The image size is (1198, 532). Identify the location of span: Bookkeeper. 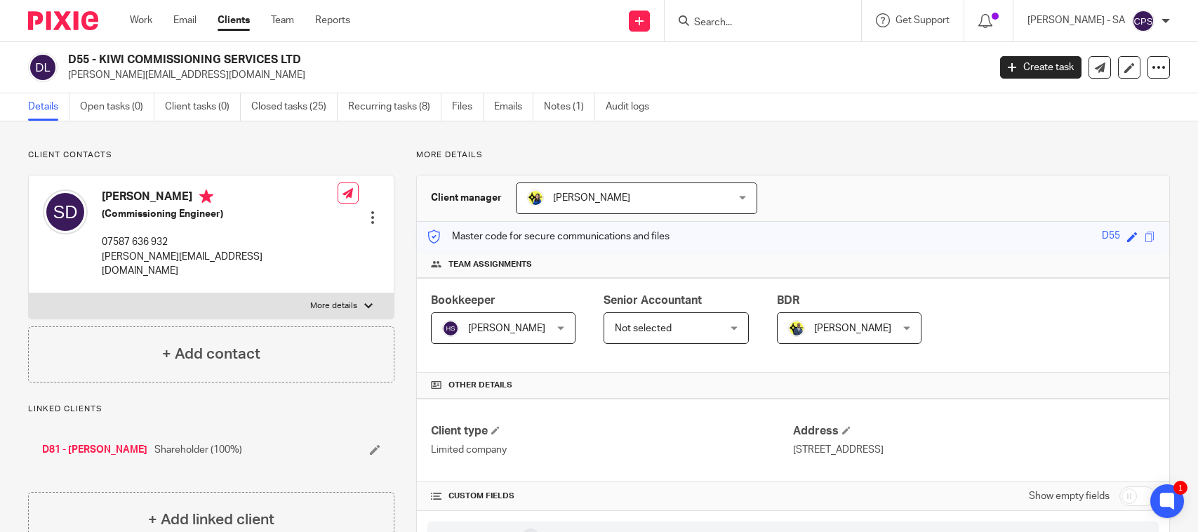
(463, 300).